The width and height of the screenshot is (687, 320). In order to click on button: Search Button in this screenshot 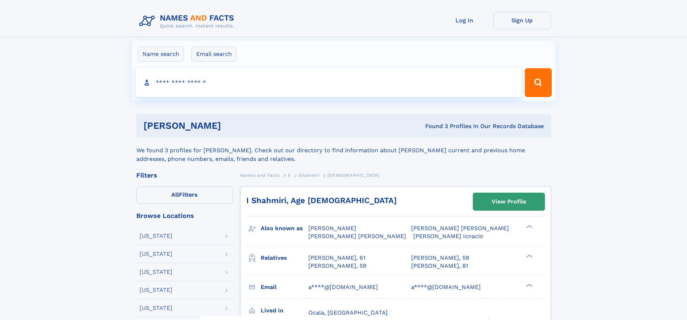, I will do `click(538, 83)`.